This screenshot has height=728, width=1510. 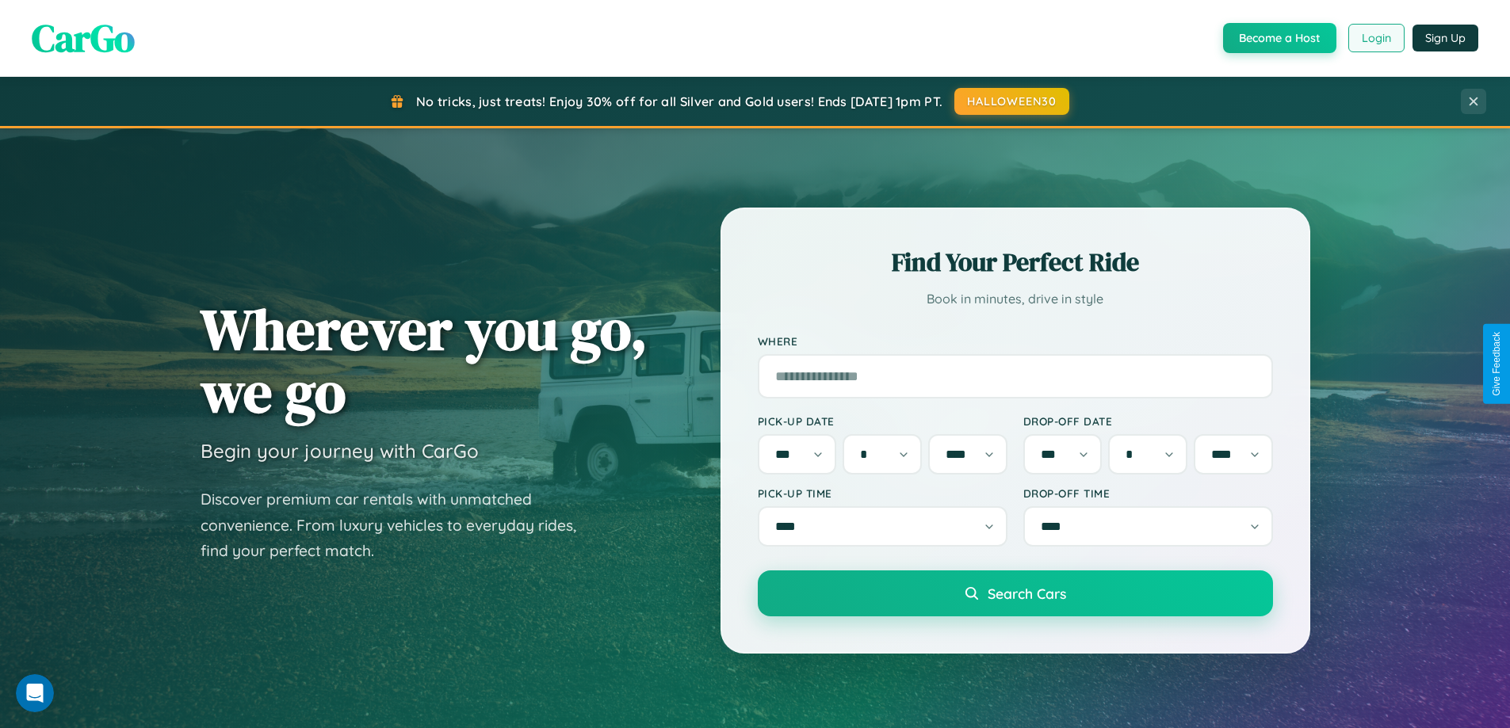 What do you see at coordinates (83, 38) in the screenshot?
I see `span: CarGo` at bounding box center [83, 38].